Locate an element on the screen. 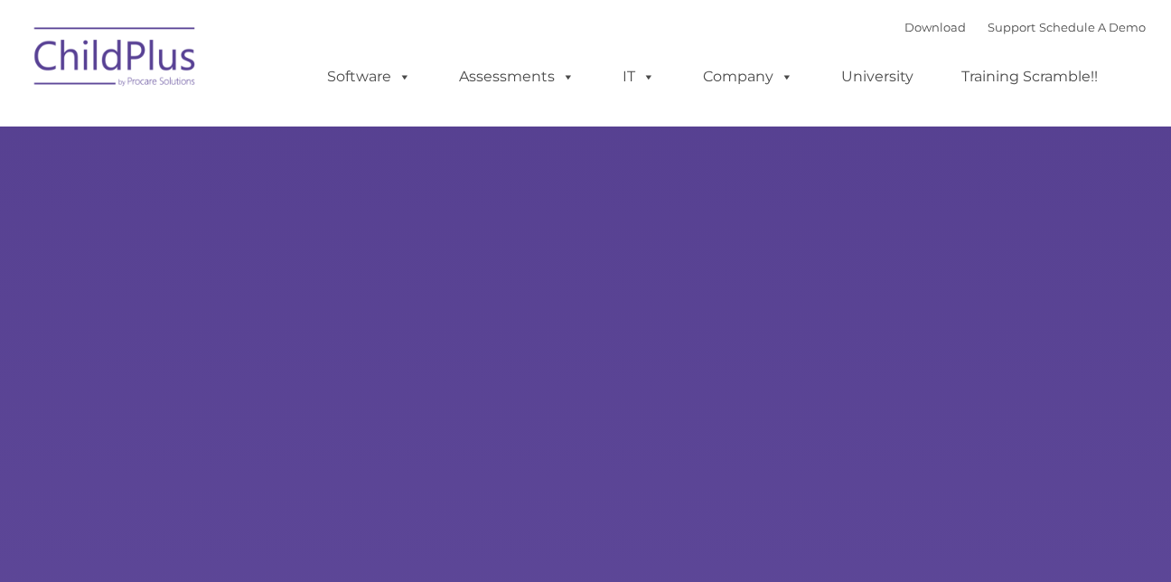  a: Company is located at coordinates (748, 77).